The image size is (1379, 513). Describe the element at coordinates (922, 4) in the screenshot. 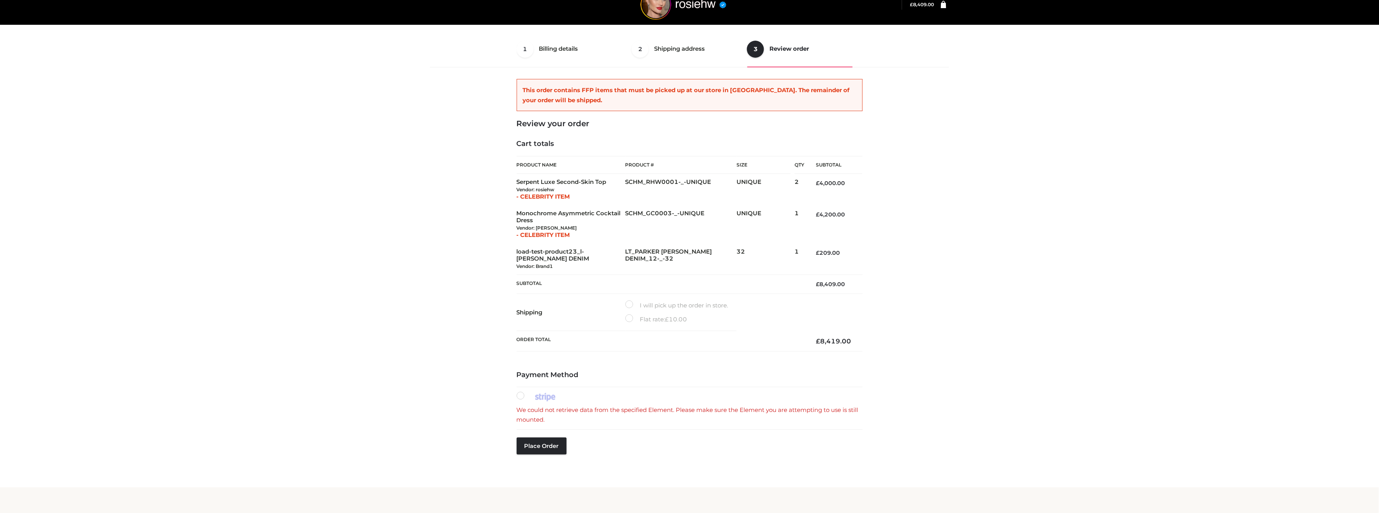

I see `a: £8,409.00` at that location.